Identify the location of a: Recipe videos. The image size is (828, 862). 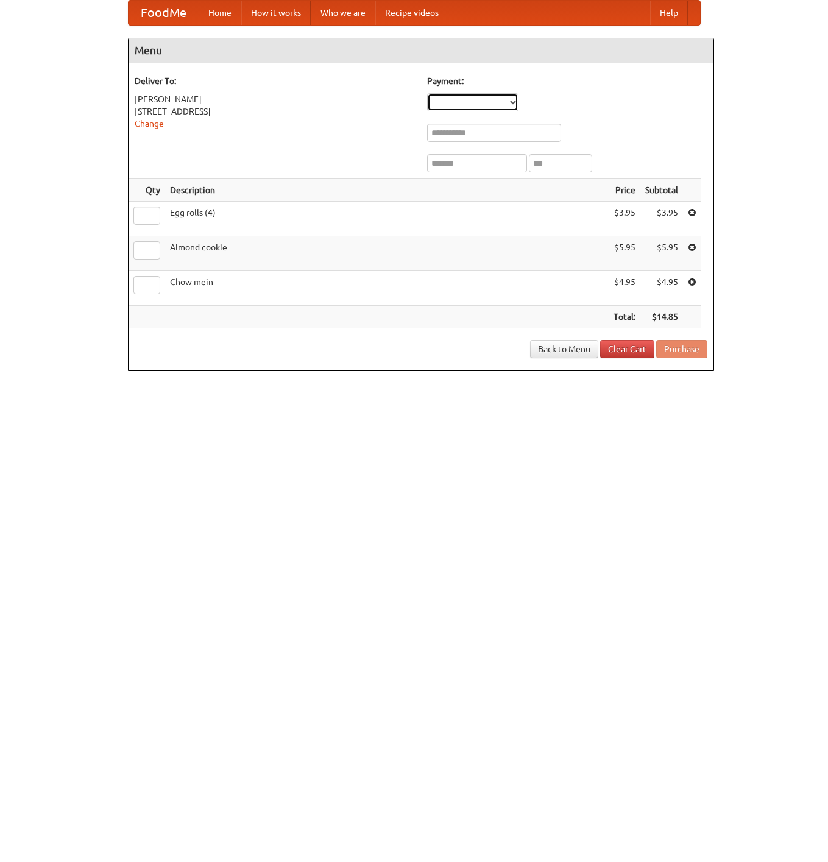
(412, 13).